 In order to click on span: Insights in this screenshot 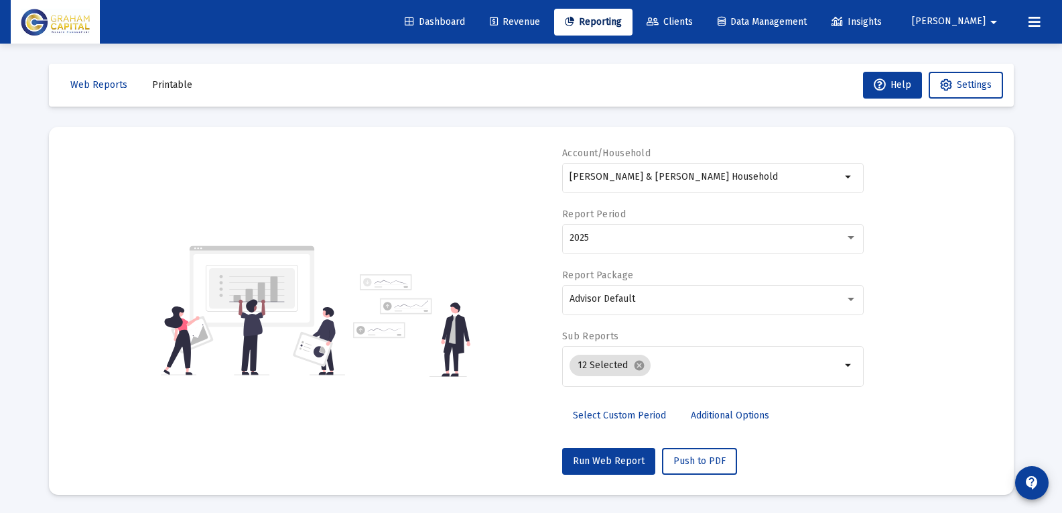, I will do `click(857, 21)`.